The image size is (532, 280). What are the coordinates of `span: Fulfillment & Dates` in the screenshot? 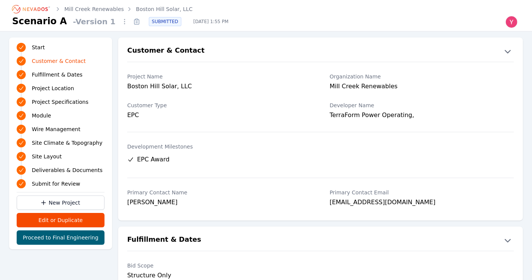 It's located at (57, 75).